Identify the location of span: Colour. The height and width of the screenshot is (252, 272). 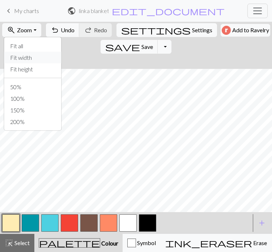
(109, 243).